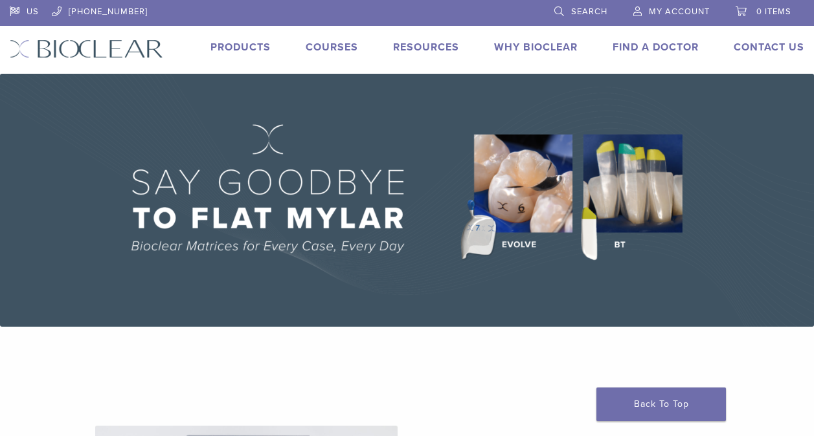  I want to click on a: Find A Doctor, so click(655, 47).